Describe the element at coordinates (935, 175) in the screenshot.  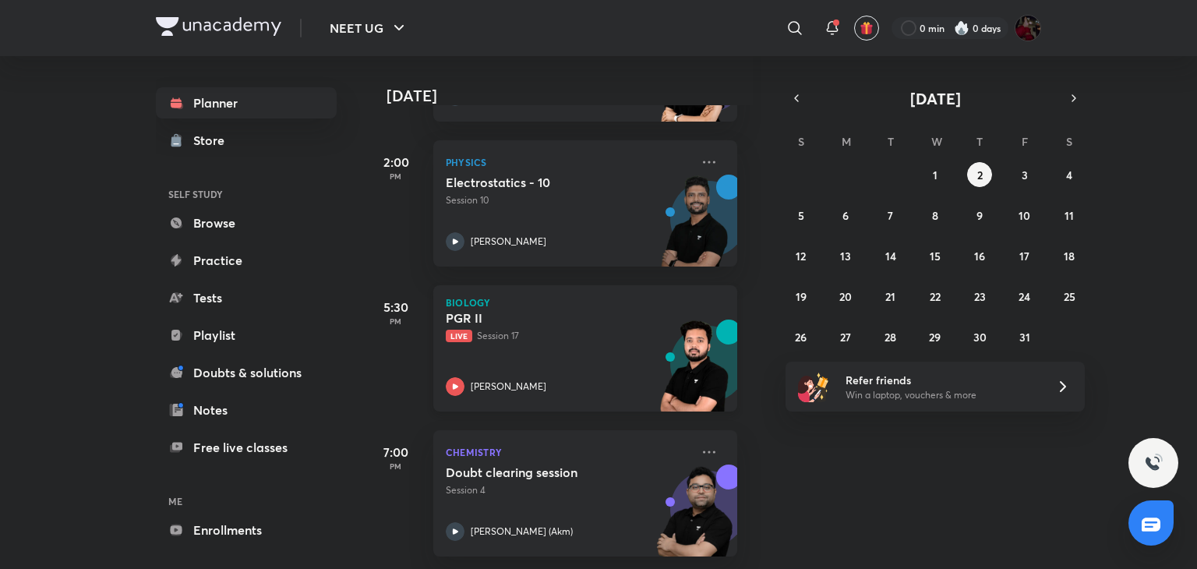
I see `abbr: October 1, 2025` at that location.